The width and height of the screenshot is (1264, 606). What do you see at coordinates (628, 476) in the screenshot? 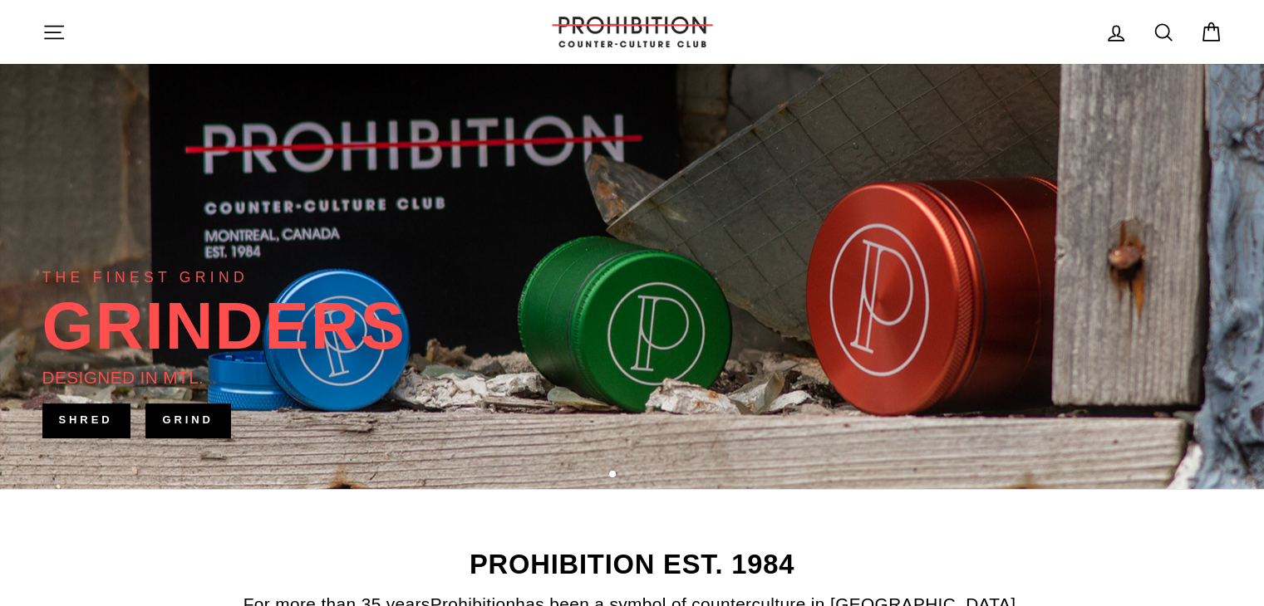
I see `button: 2` at bounding box center [628, 476].